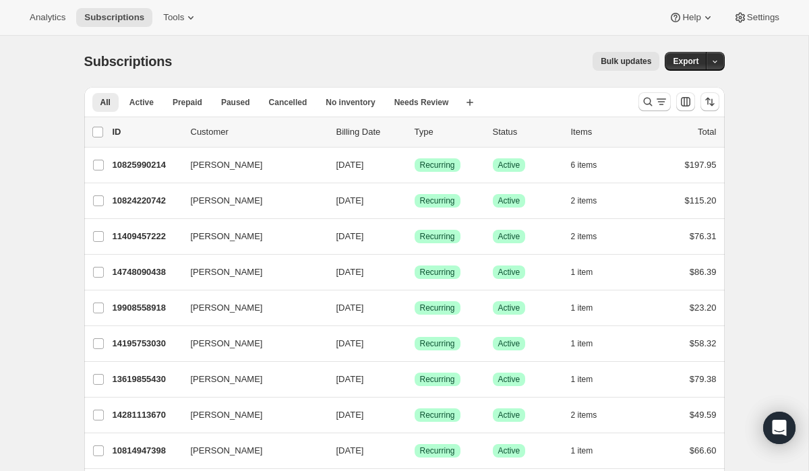 The image size is (809, 471). What do you see at coordinates (691, 18) in the screenshot?
I see `span: Help` at bounding box center [691, 18].